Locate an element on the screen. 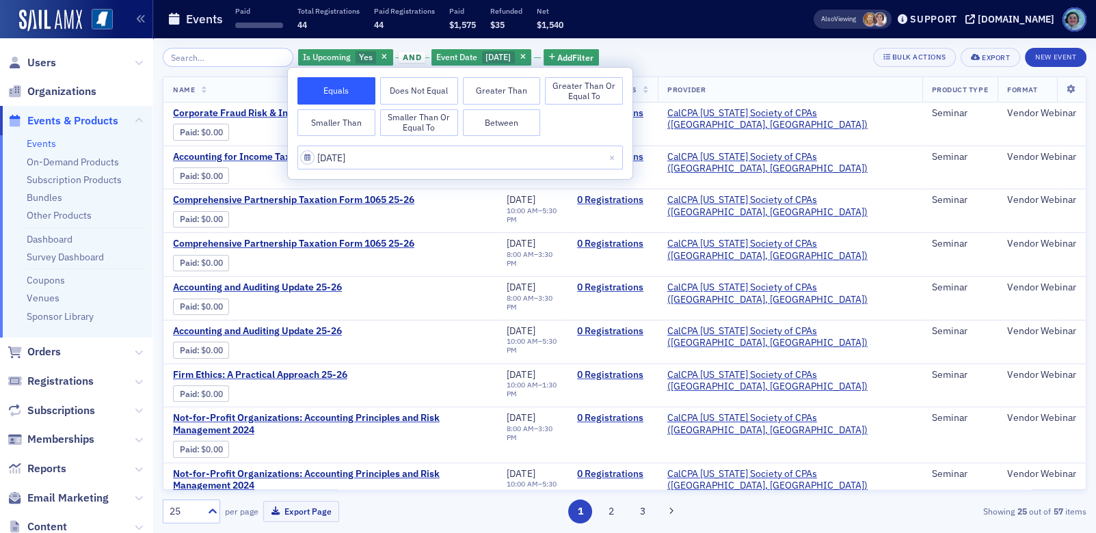  a: New Event is located at coordinates (1055, 56).